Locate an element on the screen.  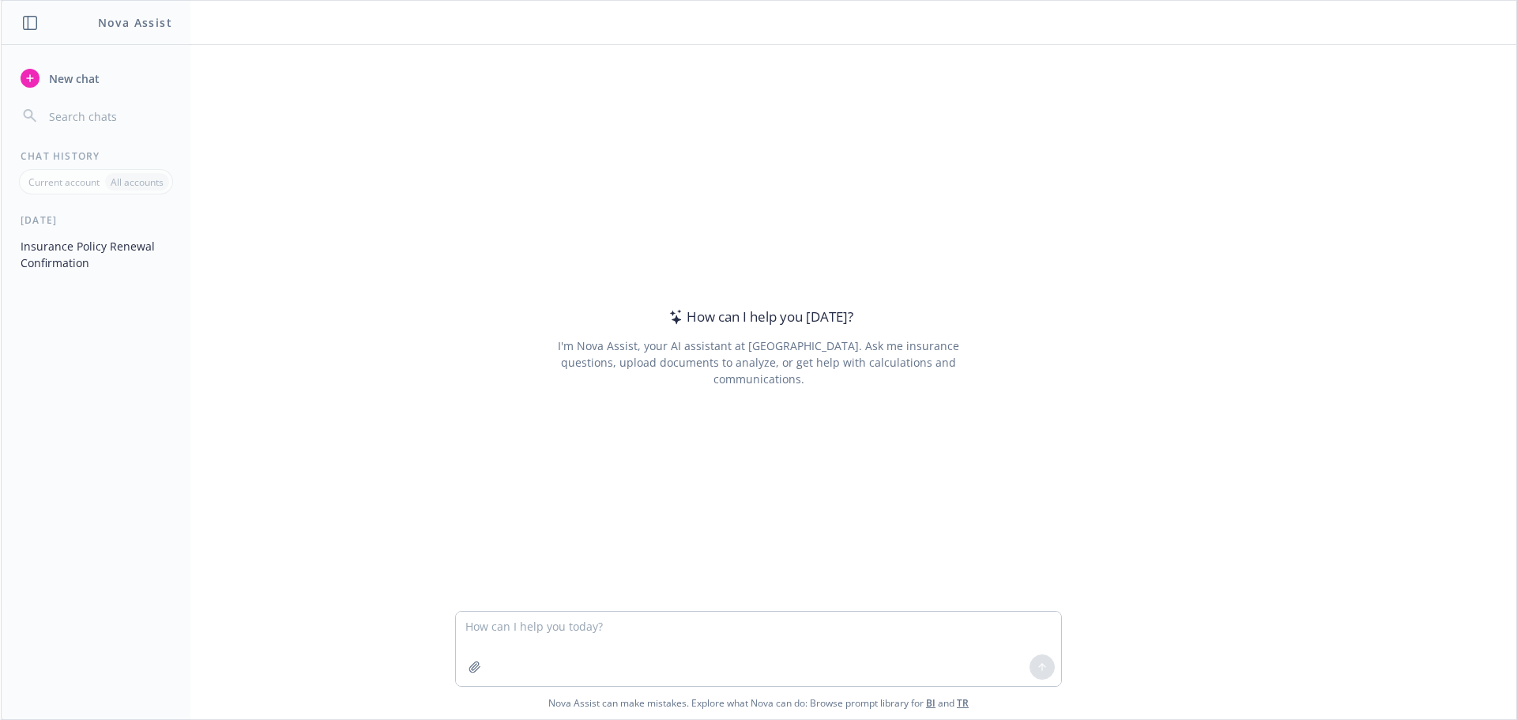
p: All accounts is located at coordinates (137, 182).